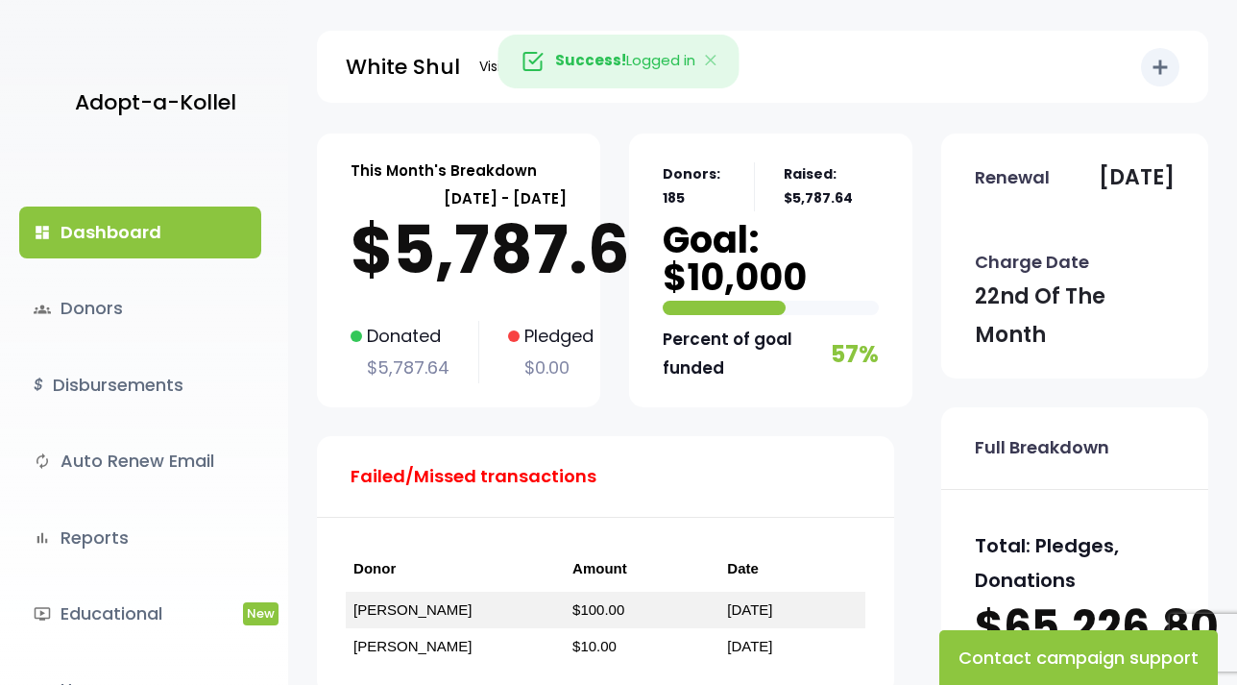 The image size is (1237, 685). What do you see at coordinates (156, 103) in the screenshot?
I see `p: Adopt-a-Kollel` at bounding box center [156, 103].